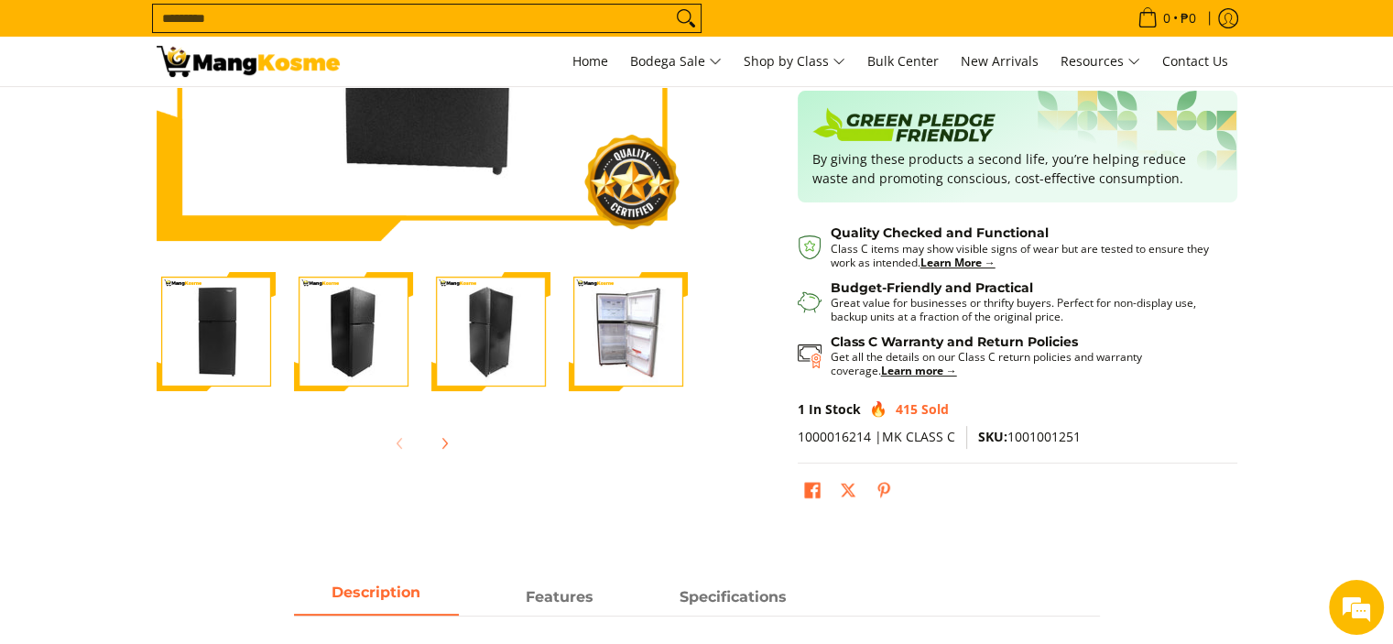 This screenshot has width=1393, height=644. What do you see at coordinates (590, 60) in the screenshot?
I see `span: Home` at bounding box center [590, 60].